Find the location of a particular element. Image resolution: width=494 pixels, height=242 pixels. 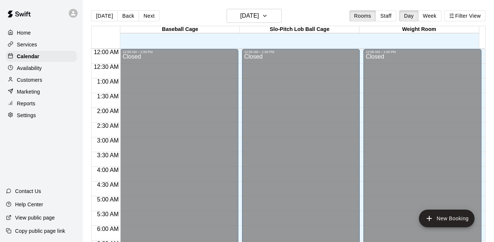

button: Week is located at coordinates (430, 16).